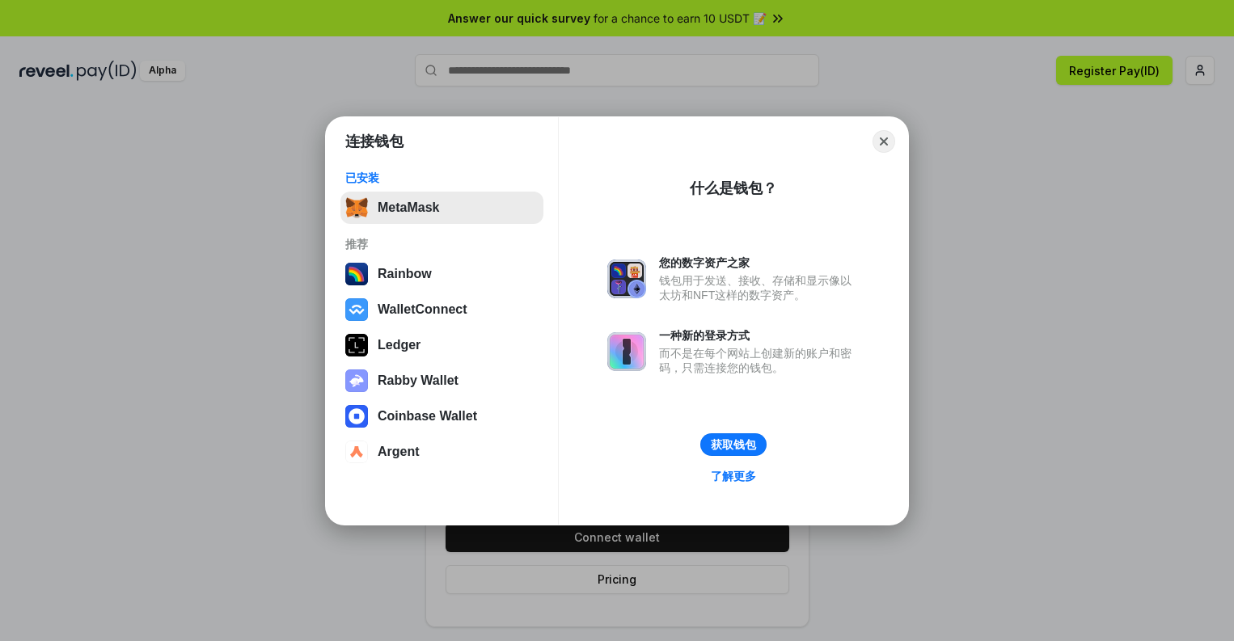 The width and height of the screenshot is (1234, 641). Describe the element at coordinates (399, 345) in the screenshot. I see `div: Ledger` at that location.